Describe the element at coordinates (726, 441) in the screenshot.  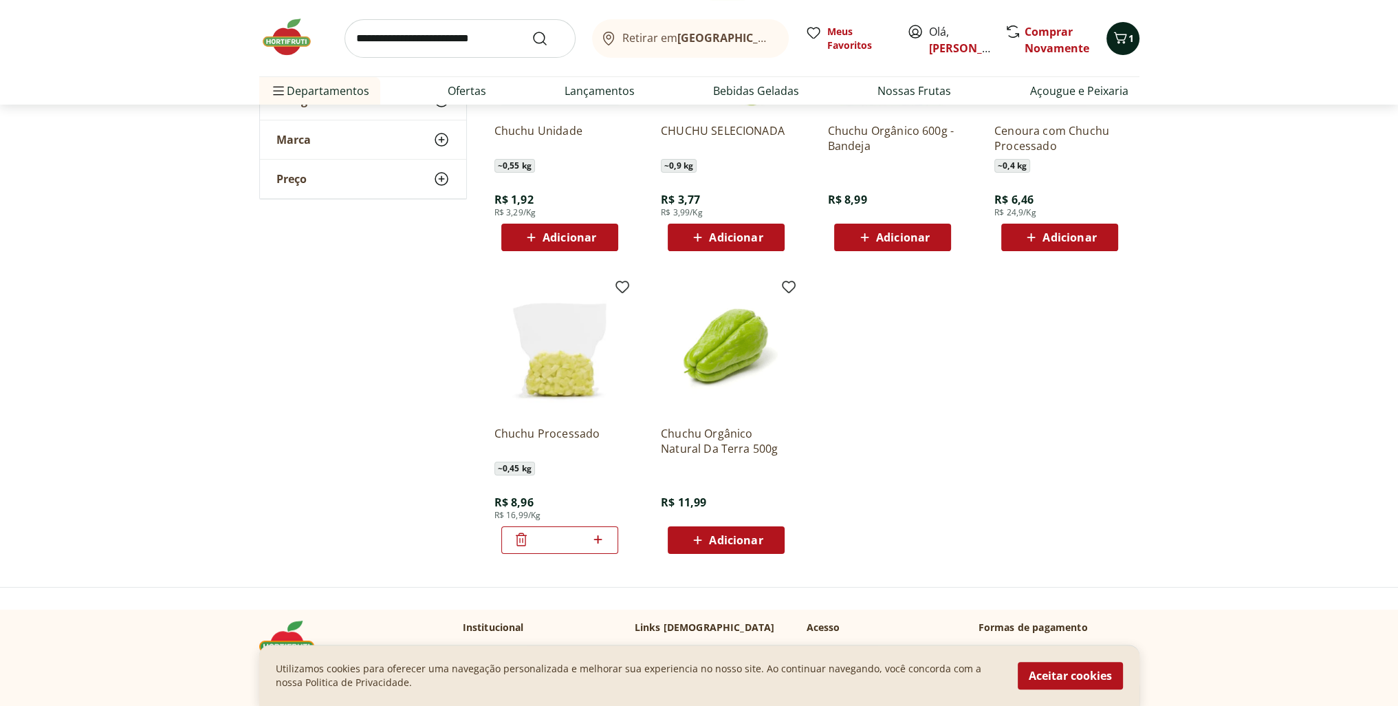
I see `a: Chuchu Orgânico Natural Da Terra 500g` at that location.